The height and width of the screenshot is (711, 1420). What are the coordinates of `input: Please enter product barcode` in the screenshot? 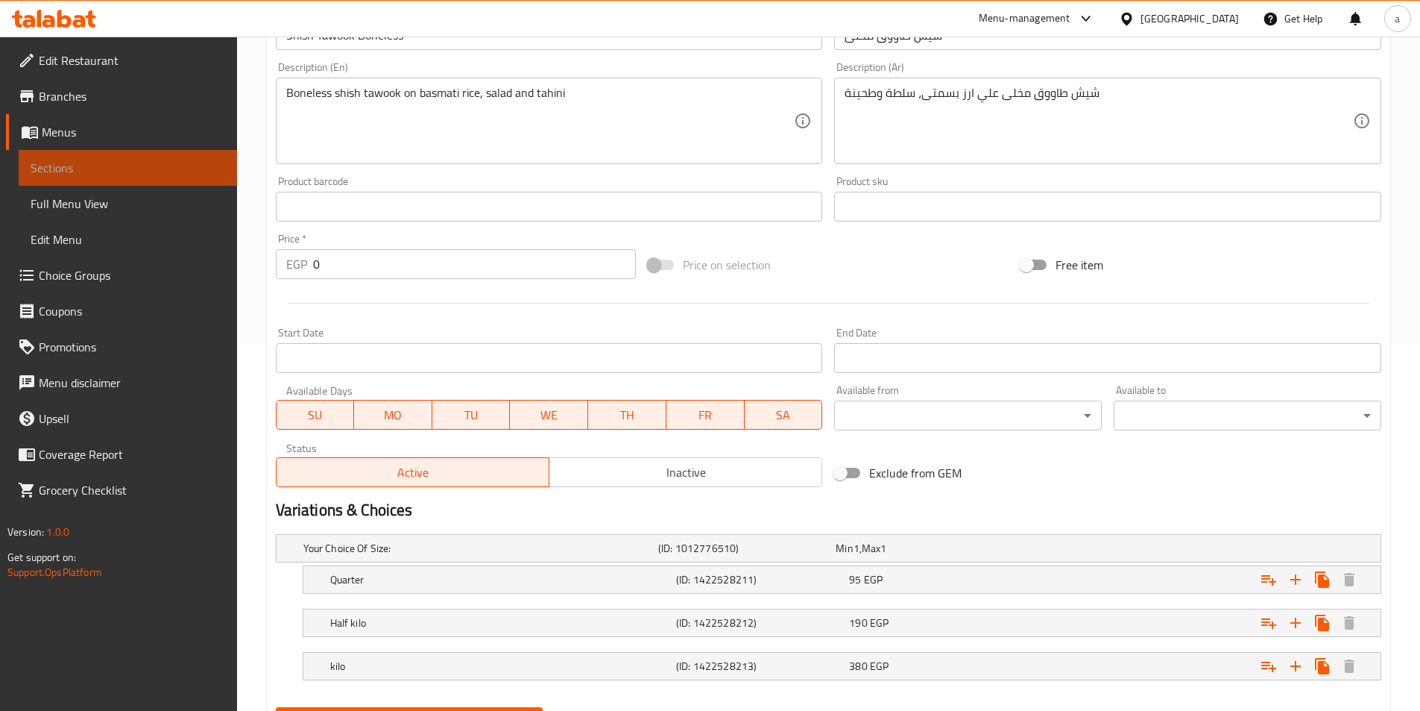 It's located at (549, 207).